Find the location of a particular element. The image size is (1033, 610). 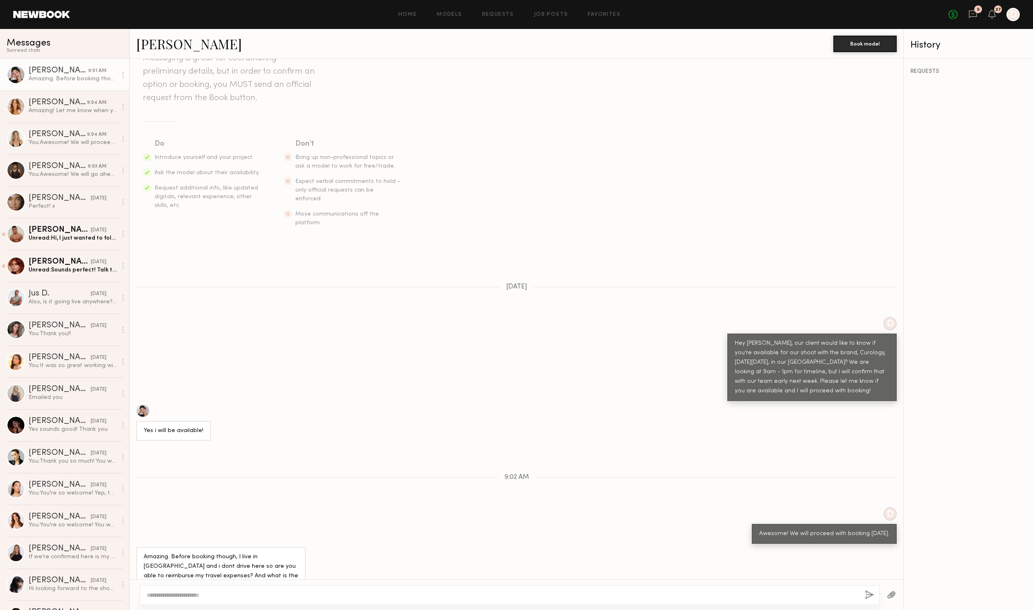

div: You: Thank you!! is located at coordinates (72, 334).